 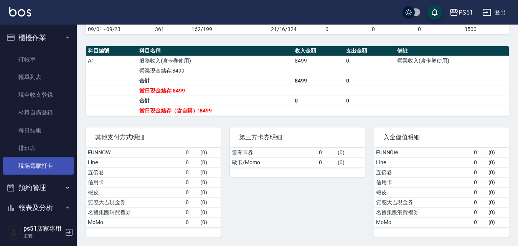 I want to click on td: 21/16/324, so click(x=296, y=29).